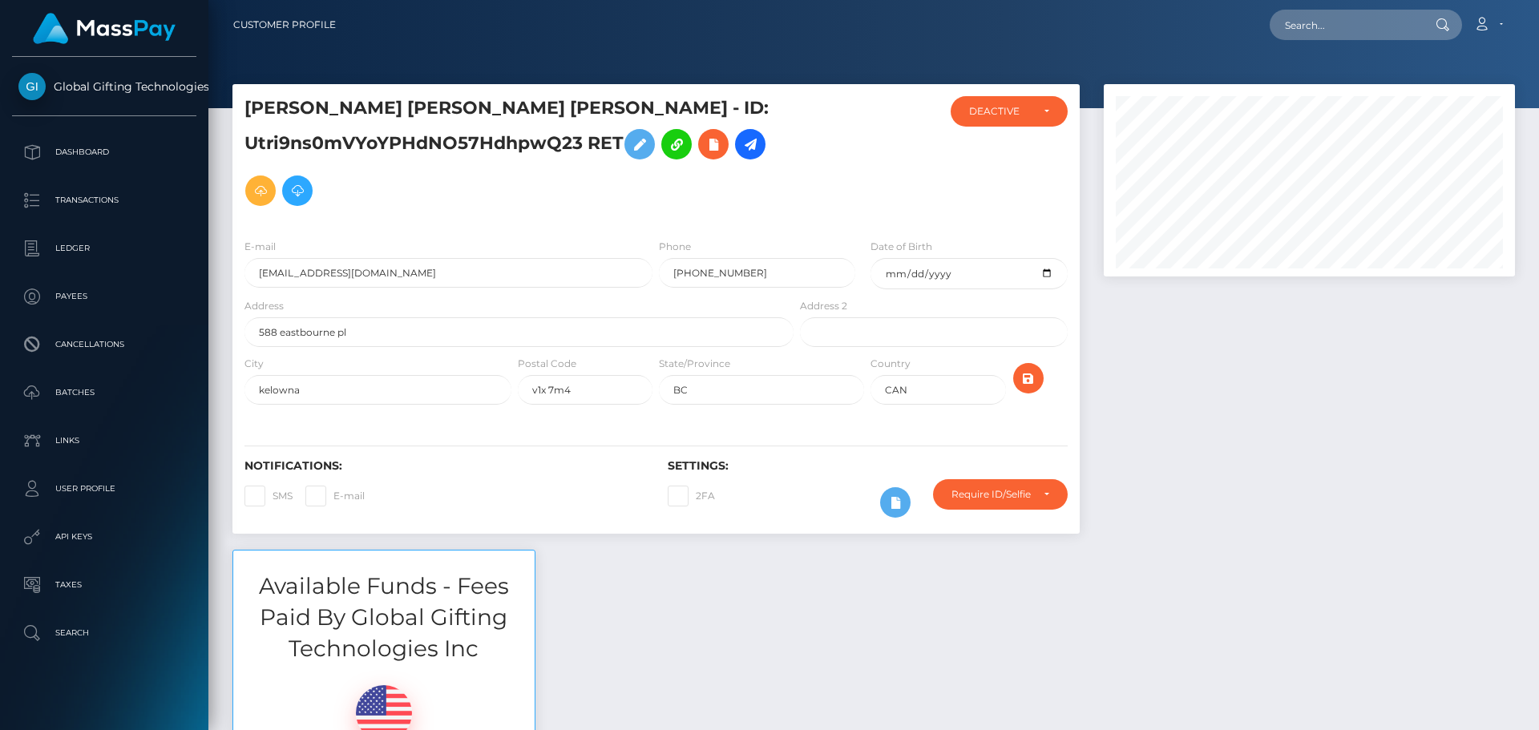 The width and height of the screenshot is (1539, 730). What do you see at coordinates (32, 87) in the screenshot?
I see `img: Global Gifting Technologies Inc` at bounding box center [32, 87].